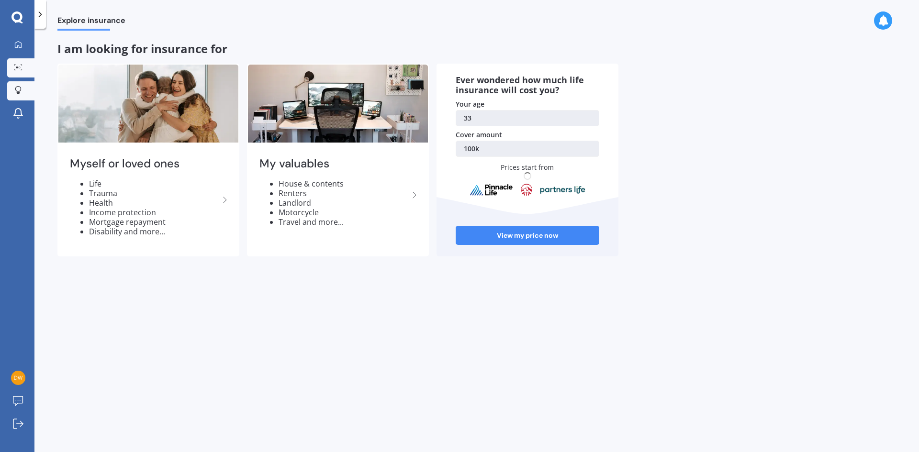 This screenshot has width=919, height=452. Describe the element at coordinates (527, 104) in the screenshot. I see `div: Your age` at that location.